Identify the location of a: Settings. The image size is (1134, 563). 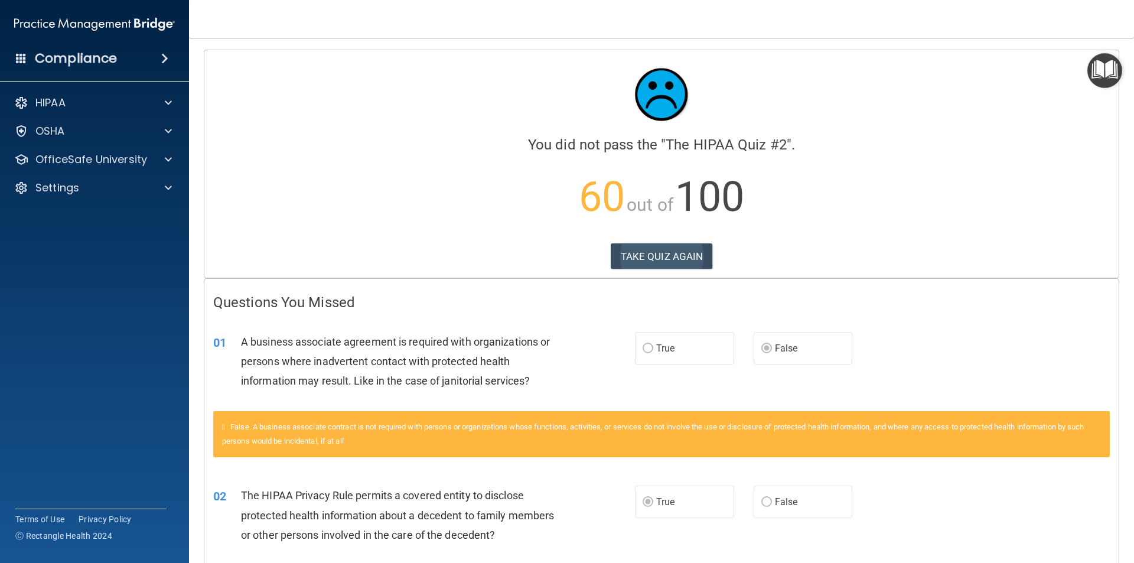
(93, 188).